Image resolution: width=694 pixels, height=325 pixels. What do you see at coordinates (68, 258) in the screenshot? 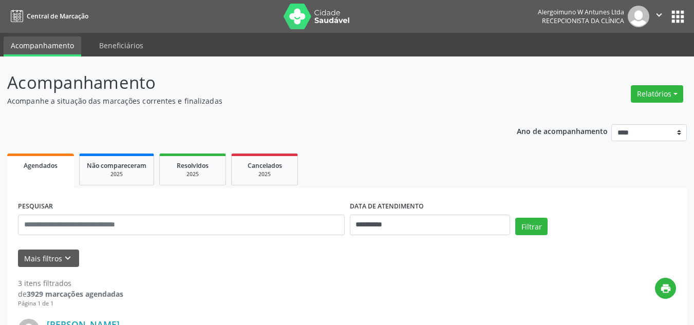
I see `i: keyboard_arrow_down` at bounding box center [68, 258].